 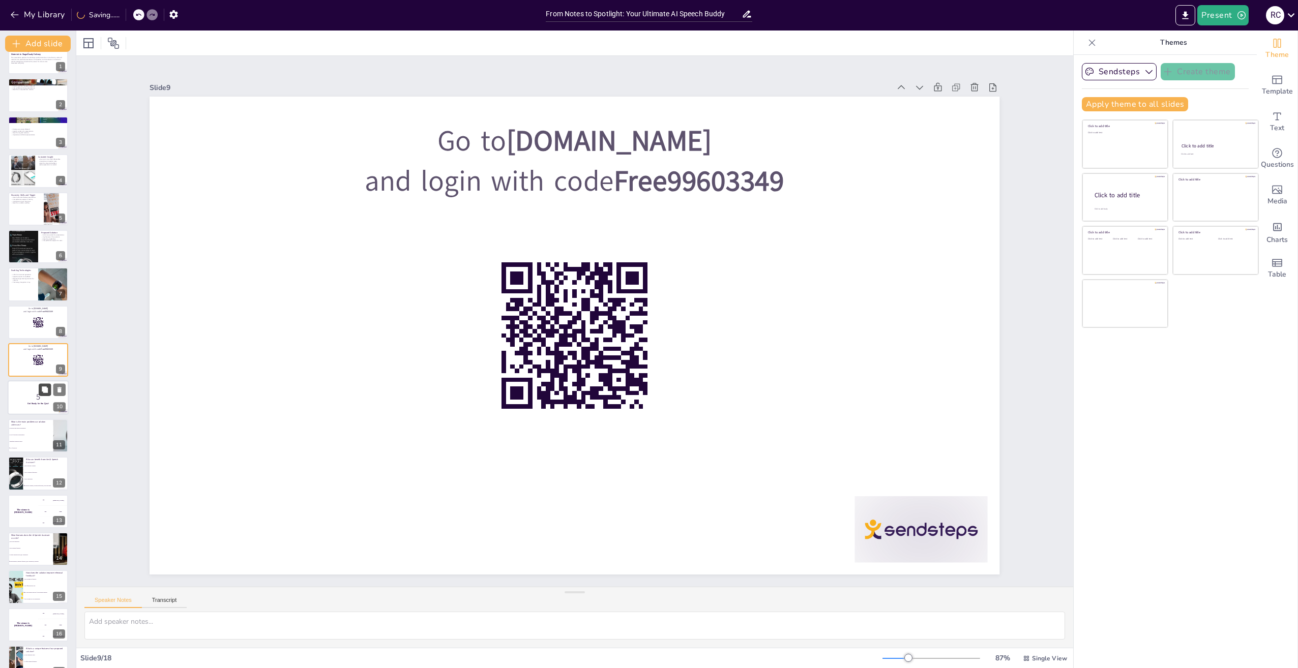 I want to click on span: University students, working professionals, and SMB teams, so click(x=46, y=486).